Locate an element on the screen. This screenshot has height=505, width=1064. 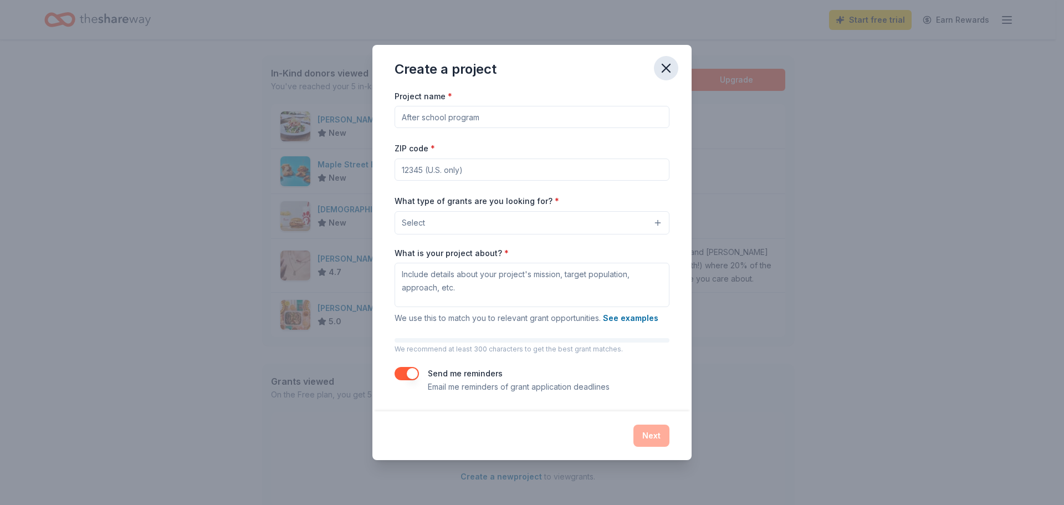
input: After school program is located at coordinates (532, 117).